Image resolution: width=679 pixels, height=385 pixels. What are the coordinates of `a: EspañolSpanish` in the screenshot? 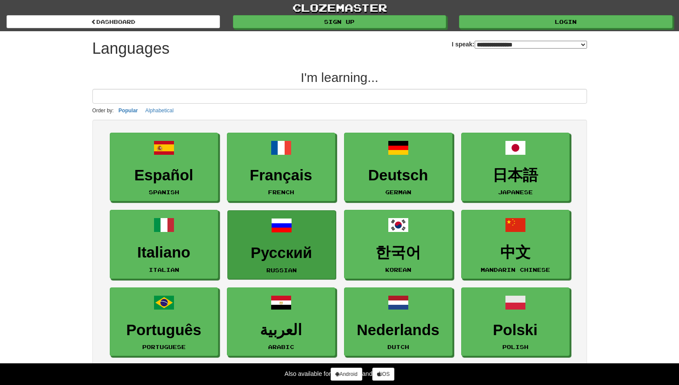 It's located at (164, 167).